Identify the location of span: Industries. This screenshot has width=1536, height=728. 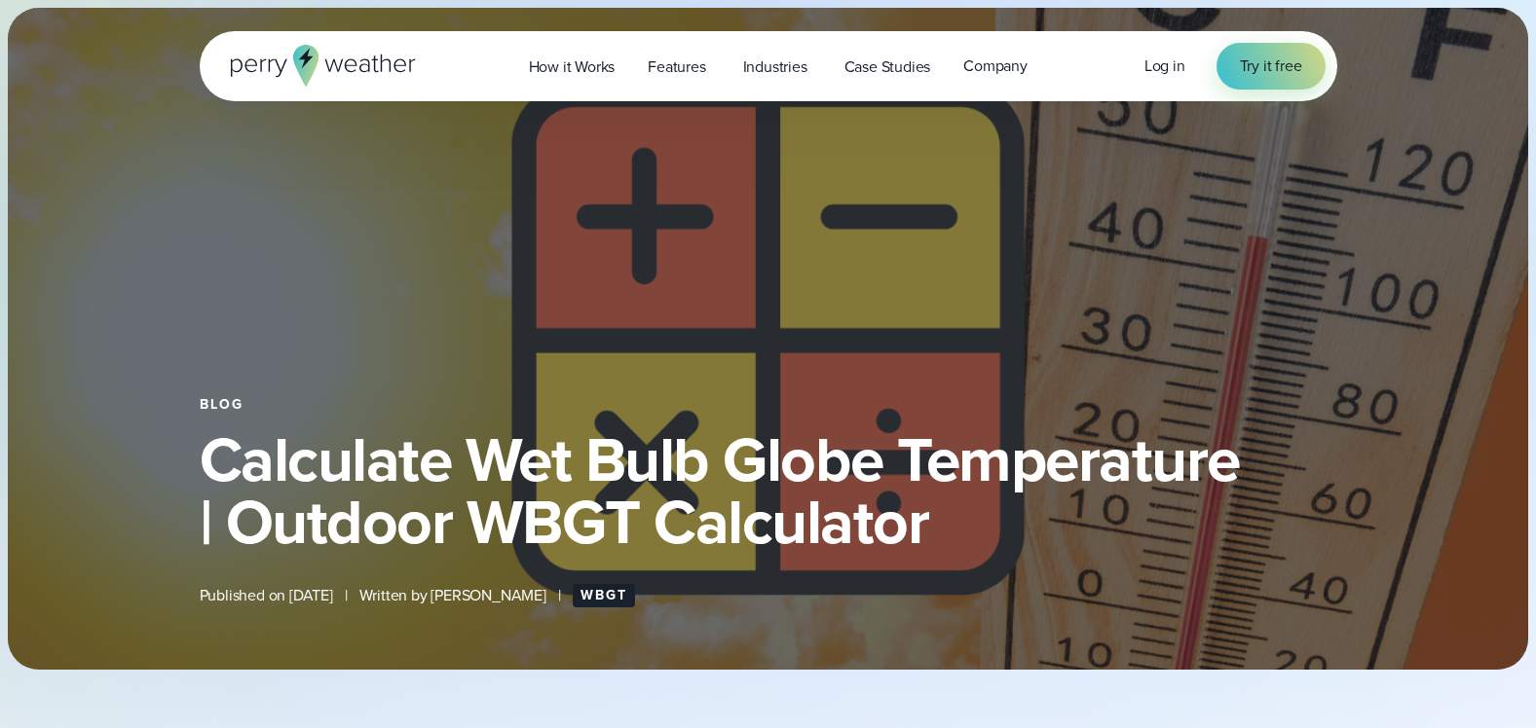
(775, 67).